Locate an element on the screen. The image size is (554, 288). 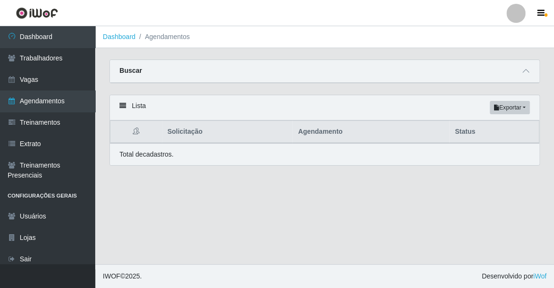
th: Agendamento is located at coordinates (370, 132).